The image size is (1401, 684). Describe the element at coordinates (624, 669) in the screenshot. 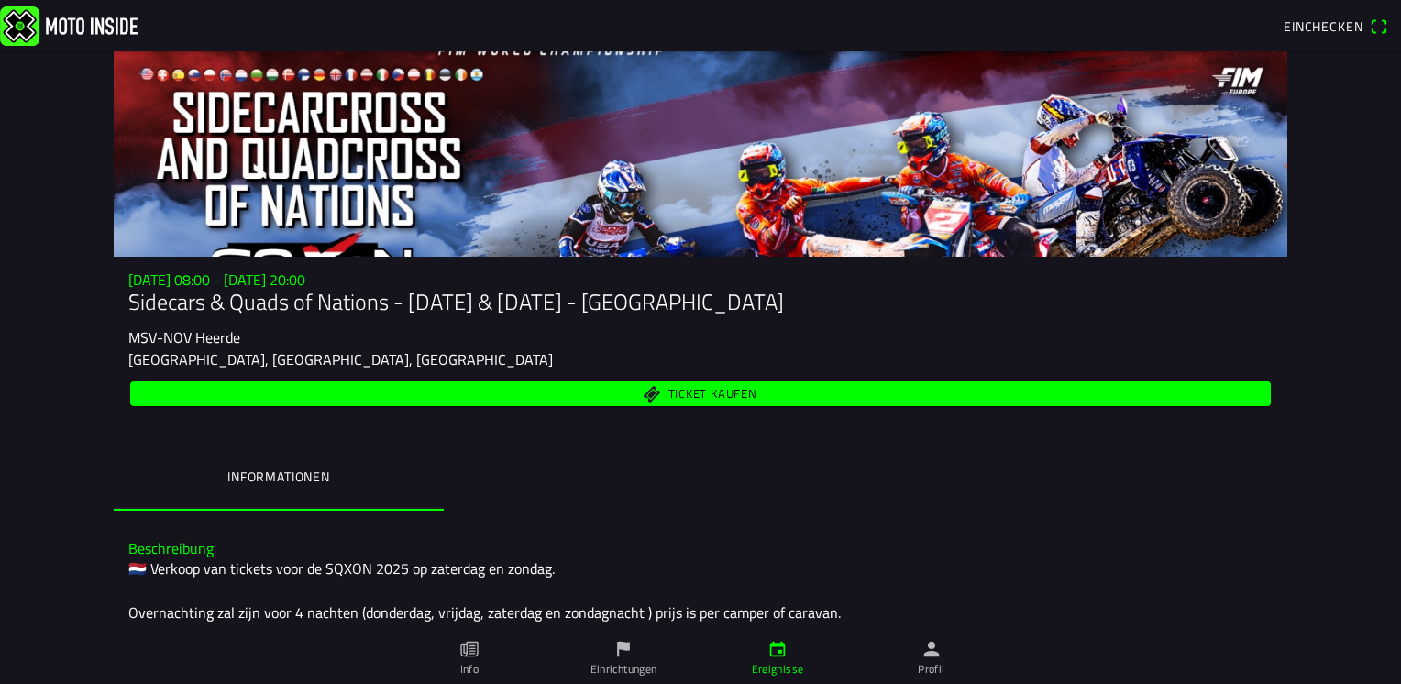

I see `ion-label: Einrichtungen` at that location.